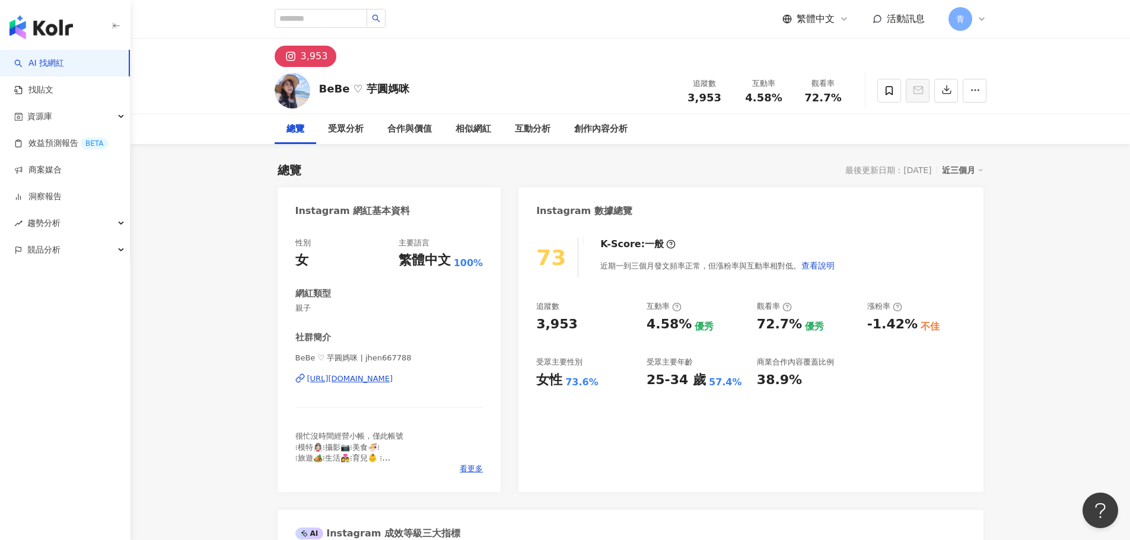 This screenshot has height=540, width=1130. Describe the element at coordinates (378, 534) in the screenshot. I see `div: Instagram 成效等級三大指標` at that location.